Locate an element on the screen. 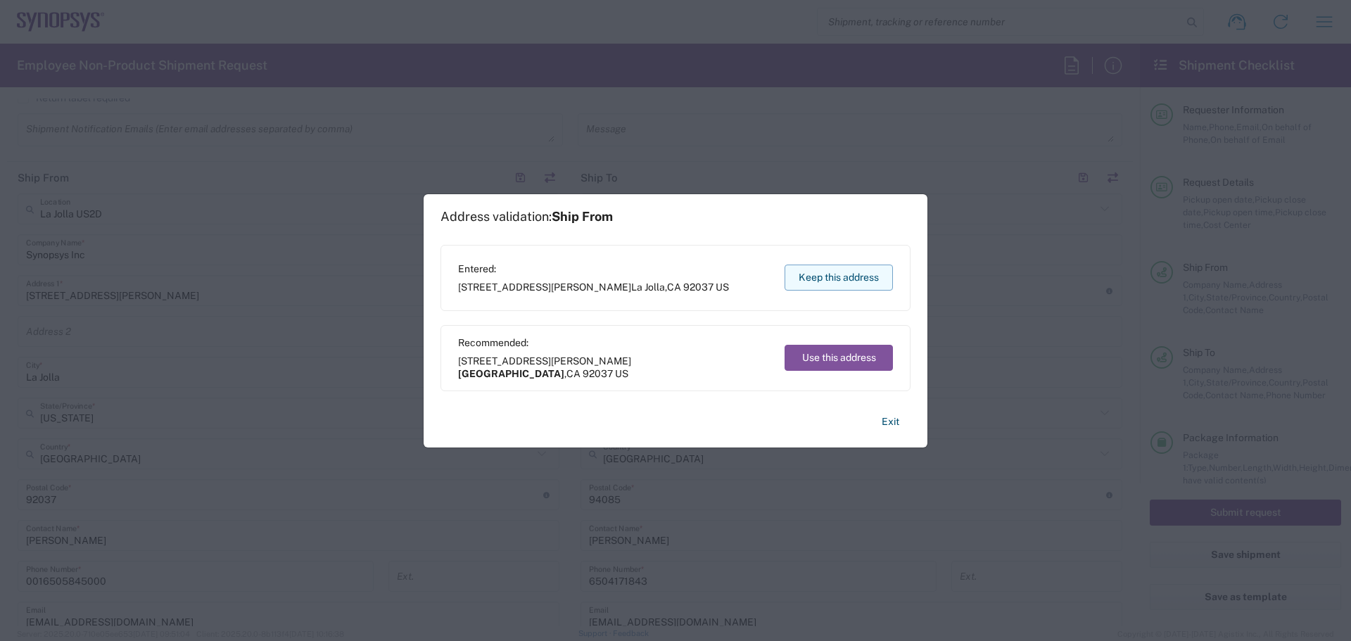  h1: Address validation: is located at coordinates (526, 217).